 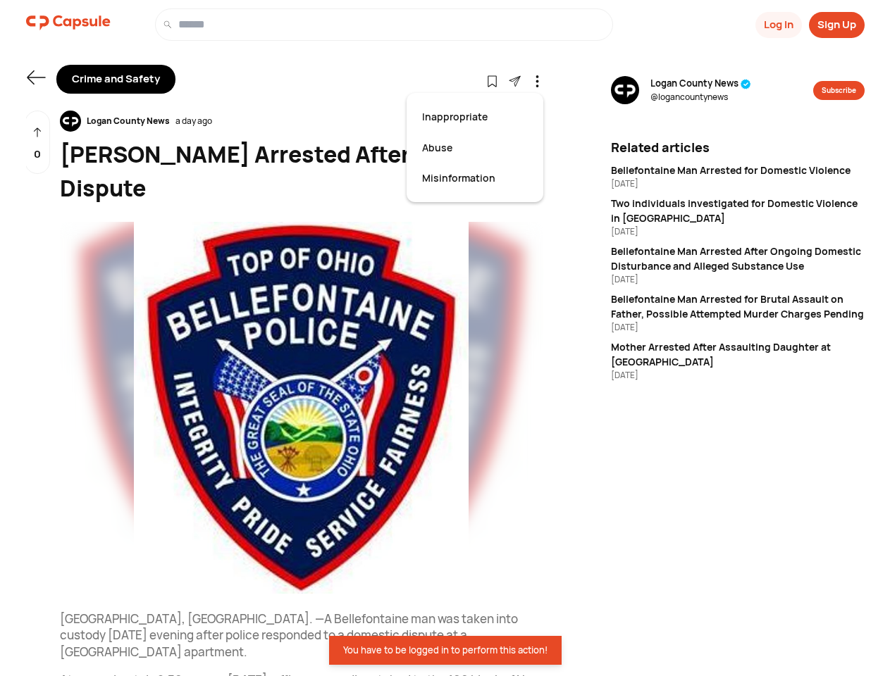 What do you see at coordinates (836, 25) in the screenshot?
I see `button: Sign Up` at bounding box center [836, 25].